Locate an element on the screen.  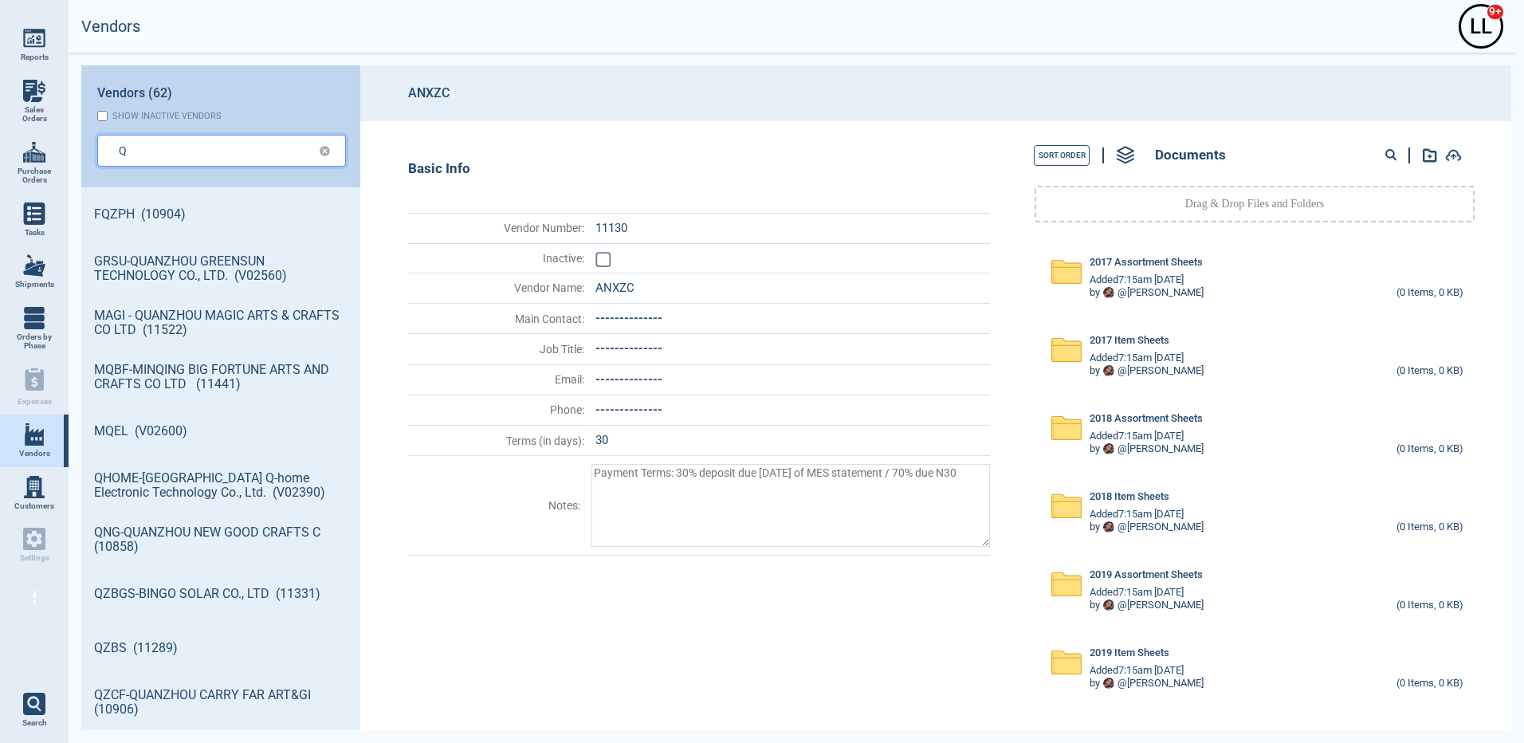
span: Vendors is located at coordinates (34, 454).